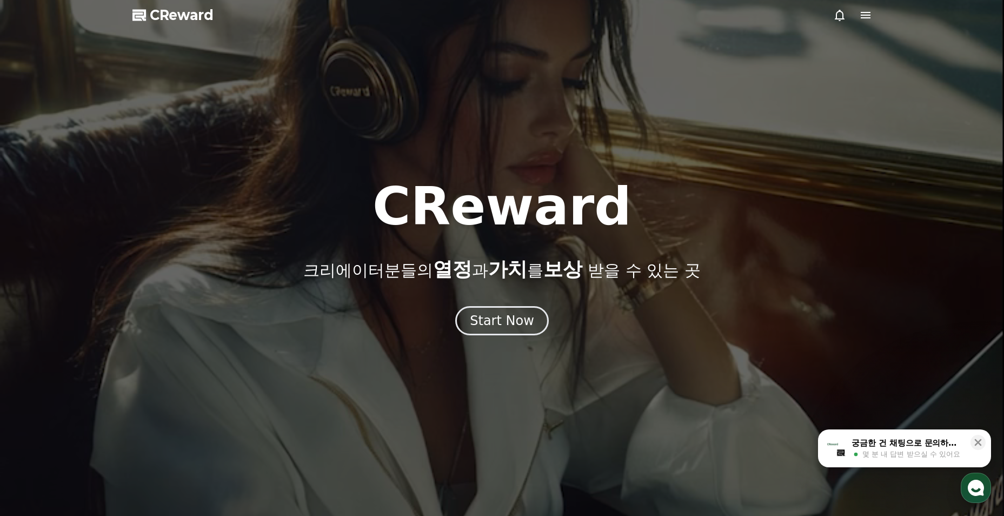 The image size is (1004, 516). I want to click on a: CReward, so click(173, 15).